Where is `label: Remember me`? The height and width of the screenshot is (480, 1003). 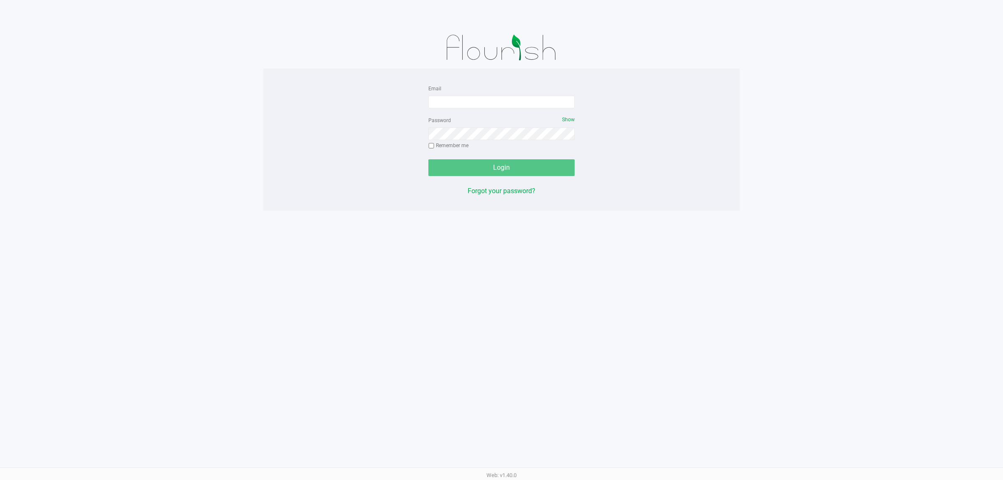
label: Remember me is located at coordinates (448, 145).